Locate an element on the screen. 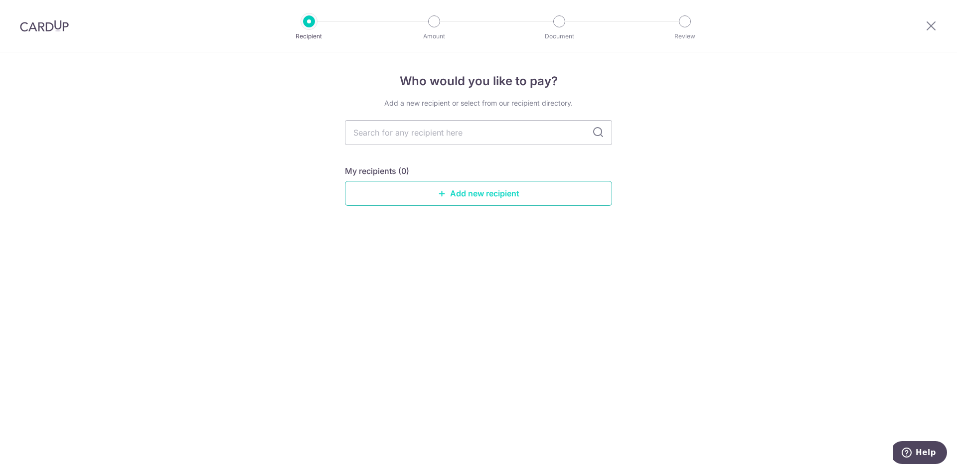  h4: Who would you like to pay? is located at coordinates (478, 81).